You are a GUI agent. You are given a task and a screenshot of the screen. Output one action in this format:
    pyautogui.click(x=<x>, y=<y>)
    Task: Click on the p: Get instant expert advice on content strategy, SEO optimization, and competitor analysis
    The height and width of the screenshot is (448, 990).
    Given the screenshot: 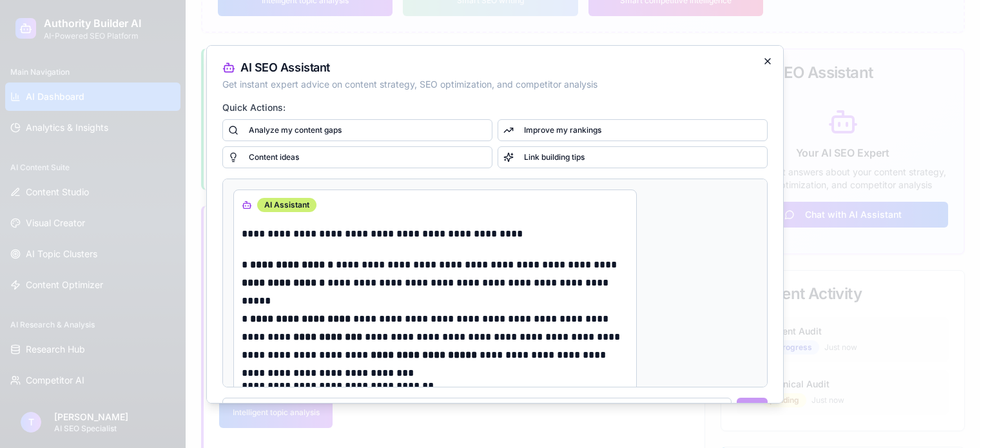 What is the action you would take?
    pyautogui.click(x=495, y=84)
    